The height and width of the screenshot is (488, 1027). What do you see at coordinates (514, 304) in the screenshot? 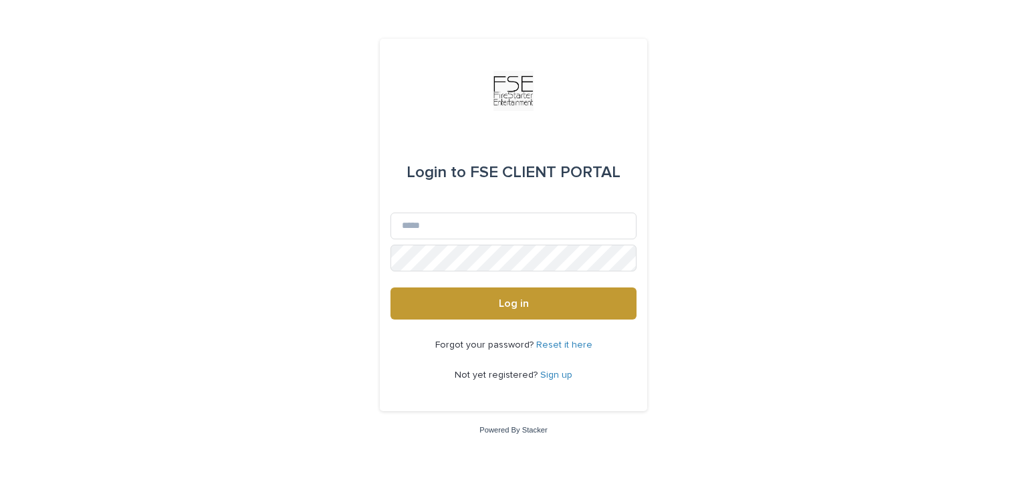
I see `span: Log in` at bounding box center [514, 304].